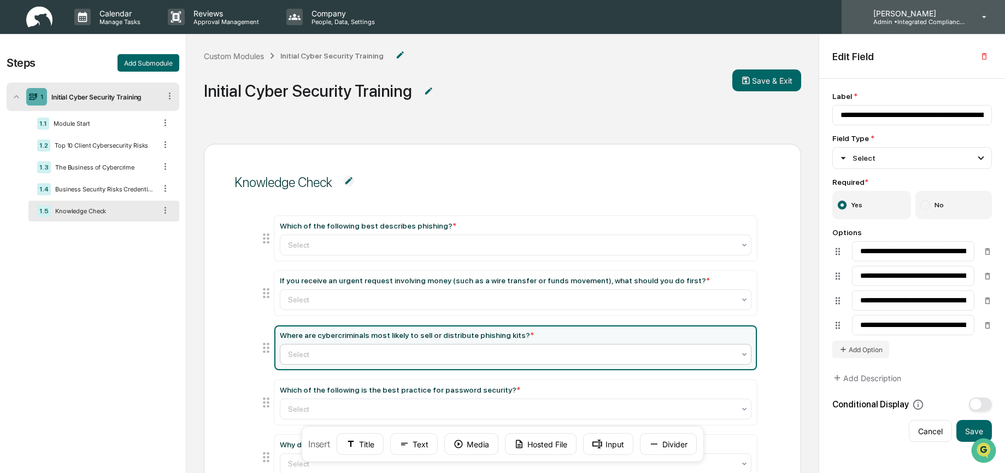 This screenshot has width=1005, height=473. Describe the element at coordinates (391, 445) in the screenshot. I see `div: Why do zero-day exploits pose a serious risk to businesses?` at that location.